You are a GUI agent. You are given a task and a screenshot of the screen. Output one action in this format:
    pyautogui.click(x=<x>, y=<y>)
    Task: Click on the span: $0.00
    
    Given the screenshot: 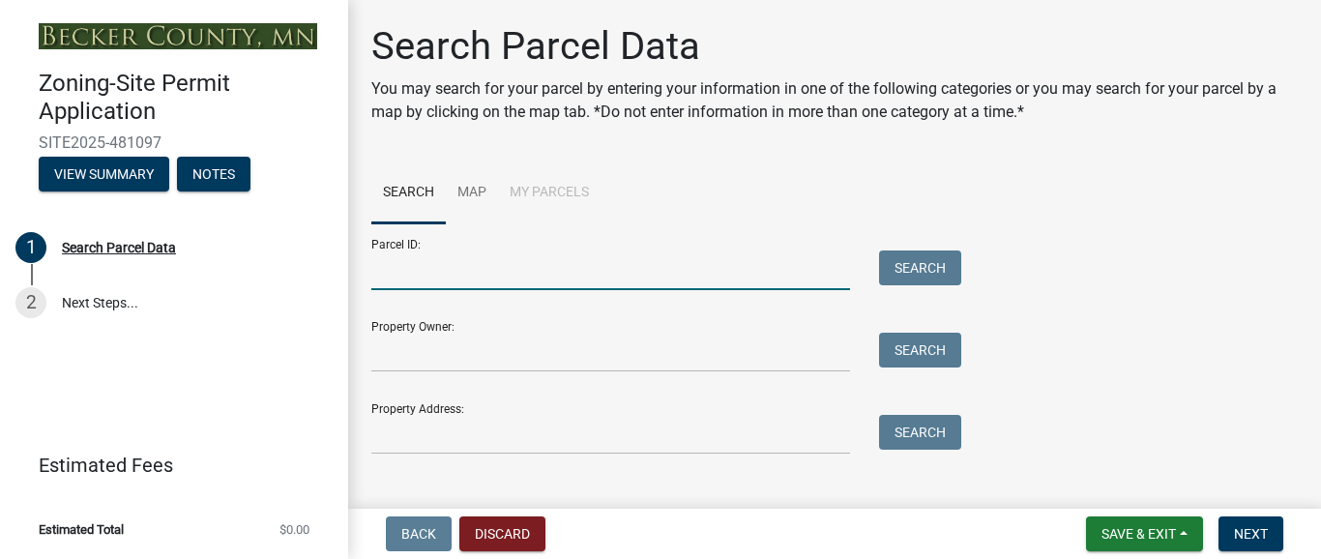 What is the action you would take?
    pyautogui.click(x=294, y=529)
    